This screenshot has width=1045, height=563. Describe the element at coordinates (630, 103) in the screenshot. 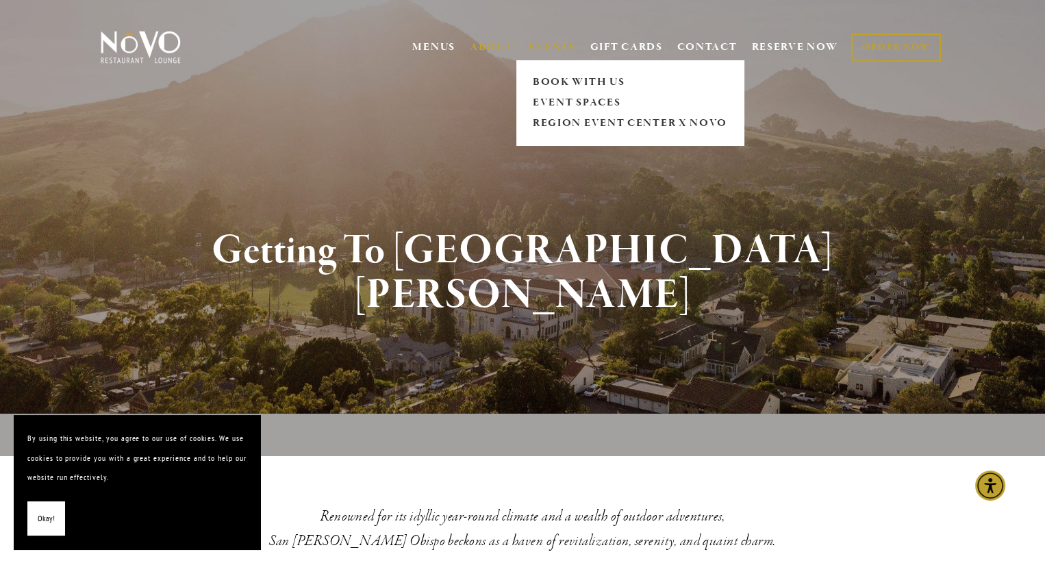

I see `a: EVENT SPACES` at that location.